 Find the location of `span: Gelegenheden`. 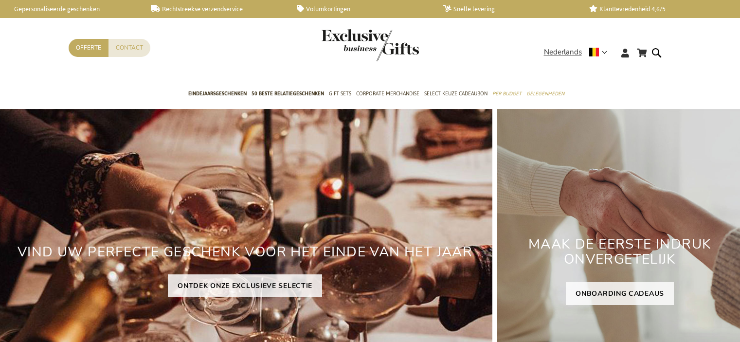

span: Gelegenheden is located at coordinates (545, 93).